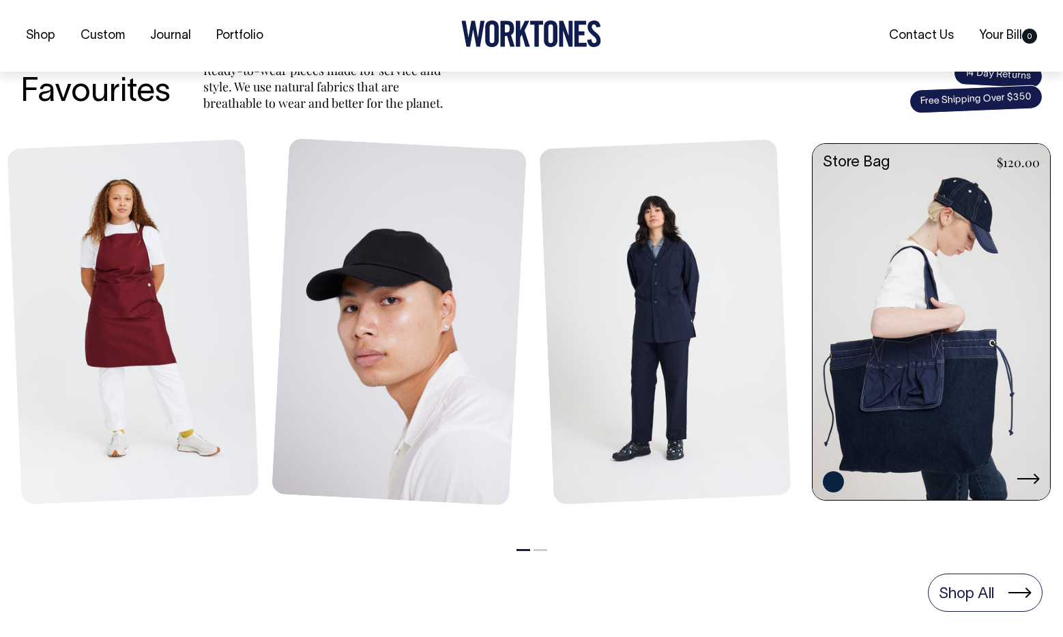 This screenshot has height=637, width=1063. Describe the element at coordinates (326, 87) in the screenshot. I see `p: Ready-to-wear pieces made for service and style. We use natural fabrics that are breathable to we...` at that location.